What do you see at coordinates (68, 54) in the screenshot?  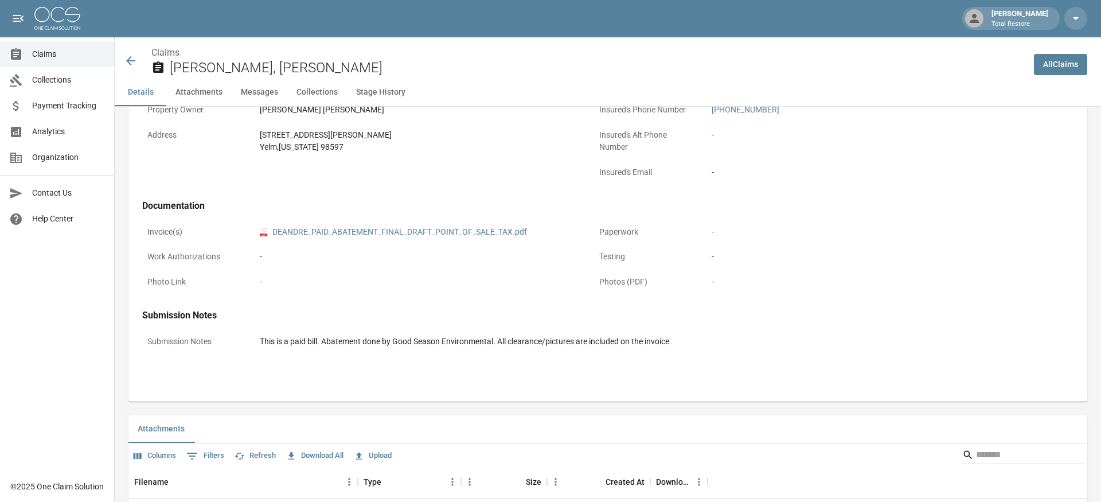 I see `span: Claims` at bounding box center [68, 54].